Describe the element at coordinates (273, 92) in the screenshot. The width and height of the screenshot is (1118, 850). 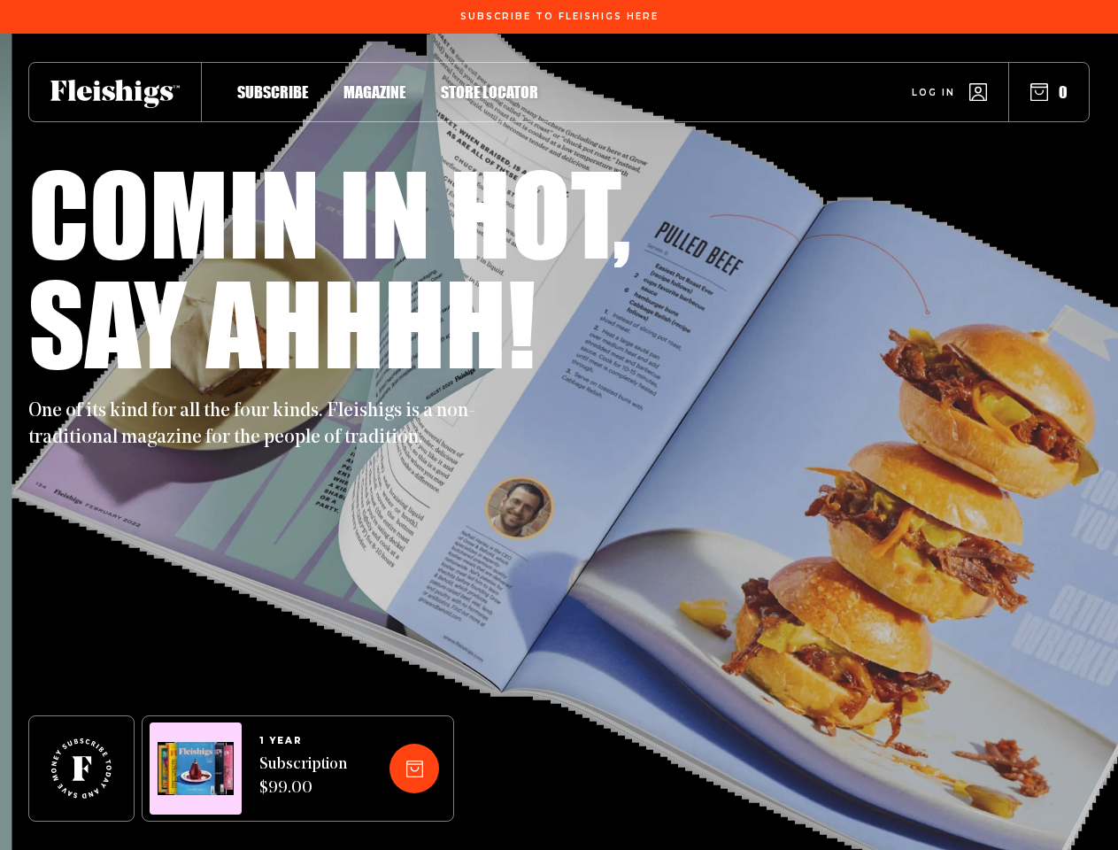
I see `span: Subscribe` at that location.